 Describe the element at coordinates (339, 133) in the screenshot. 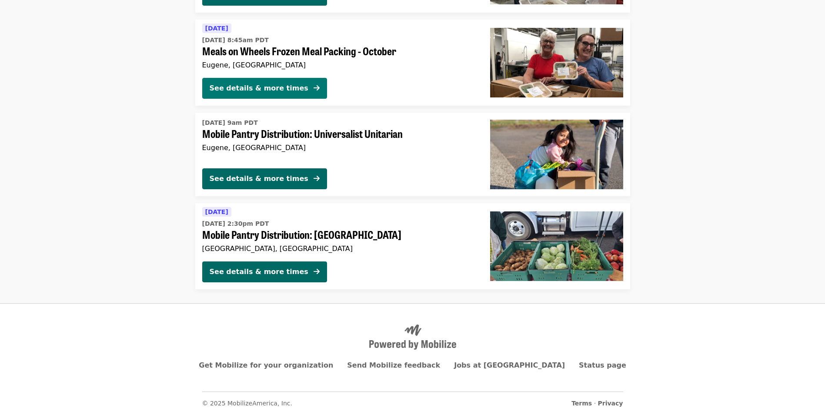

I see `span: Mobile Pantry Distribution: Universalist Unitarian` at that location.